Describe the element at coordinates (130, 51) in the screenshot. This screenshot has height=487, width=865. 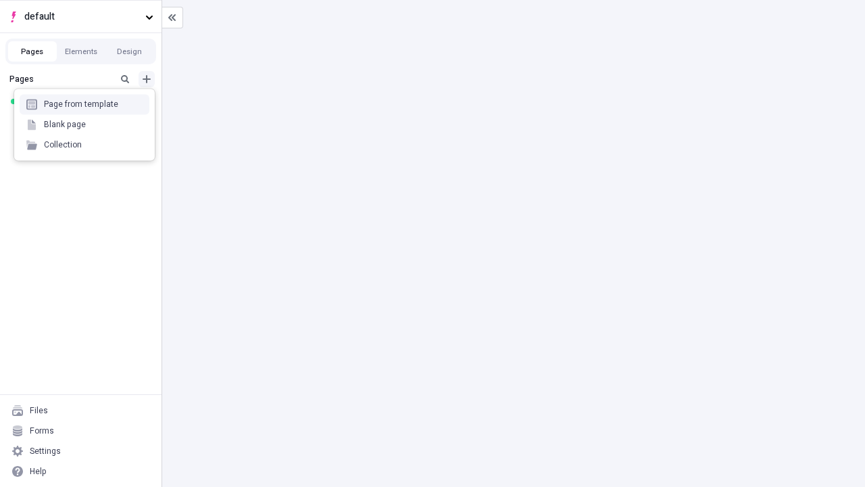
I see `button: Design` at that location.